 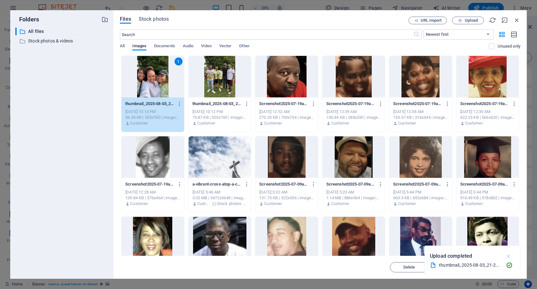 What do you see at coordinates (62, 41) in the screenshot?
I see `div: Stock photos & videos` at bounding box center [62, 41].